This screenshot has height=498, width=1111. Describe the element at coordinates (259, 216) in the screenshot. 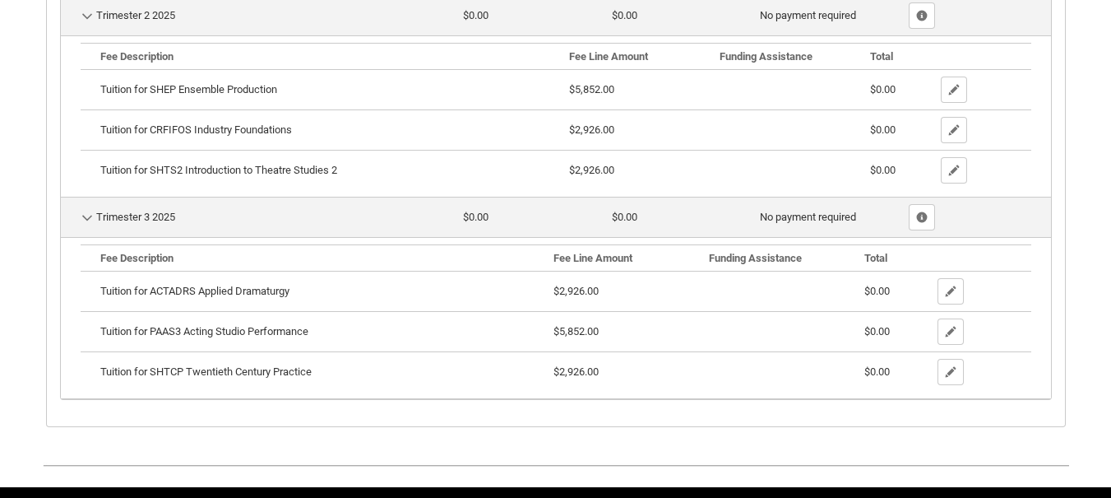

I see `td: Trimester 3 2025` at that location.